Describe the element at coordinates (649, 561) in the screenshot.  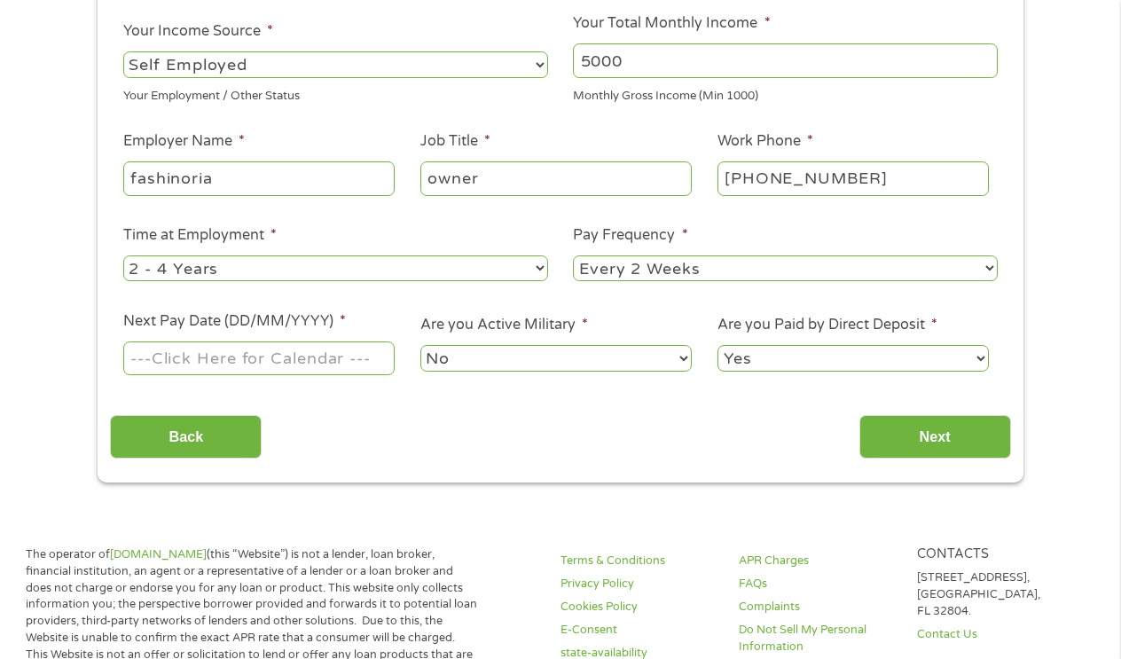
I see `a: Terms & Conditions` at that location.